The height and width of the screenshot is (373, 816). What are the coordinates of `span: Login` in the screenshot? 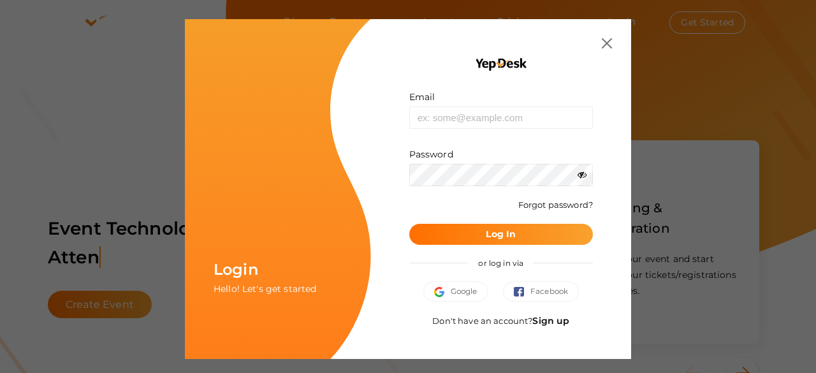 It's located at (236, 269).